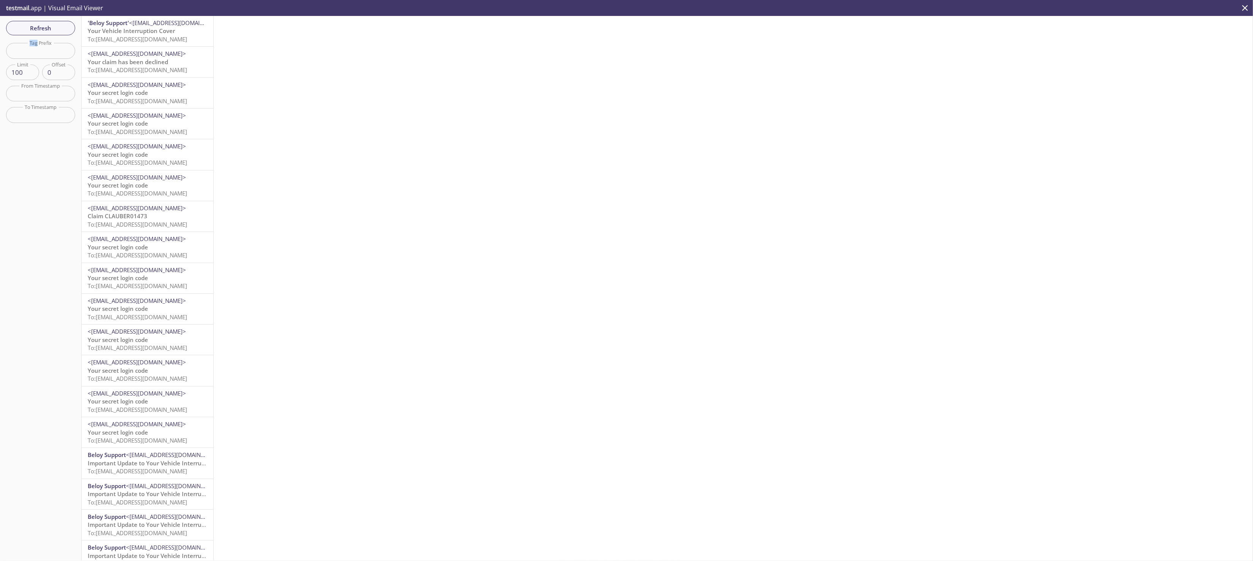 This screenshot has height=561, width=1253. Describe the element at coordinates (41, 28) in the screenshot. I see `button: Refresh` at that location.